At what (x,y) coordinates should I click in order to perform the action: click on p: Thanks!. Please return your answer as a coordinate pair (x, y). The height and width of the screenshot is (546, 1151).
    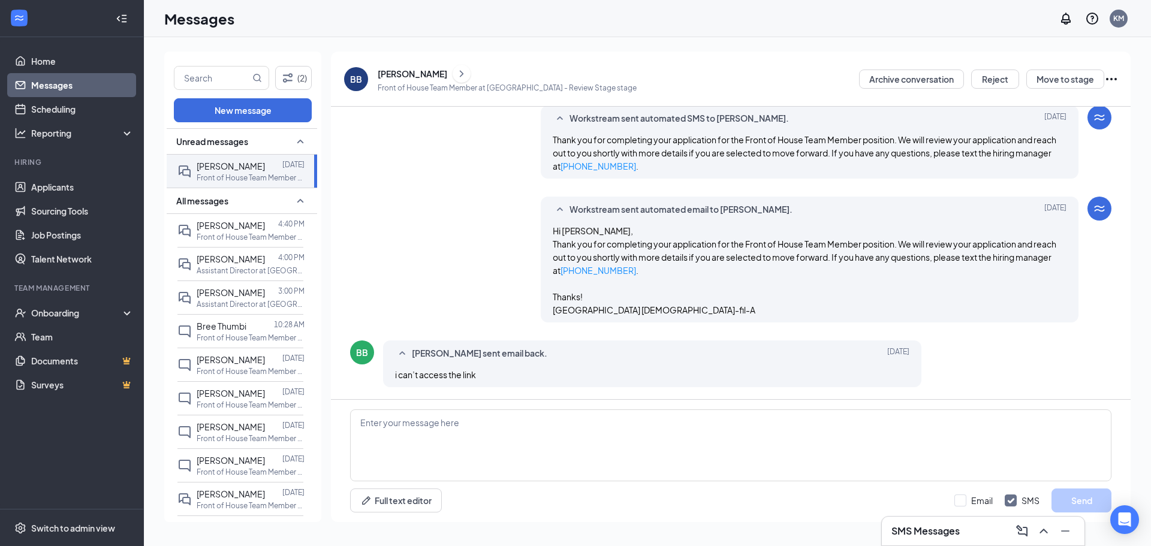
    Looking at the image, I should click on (810, 297).